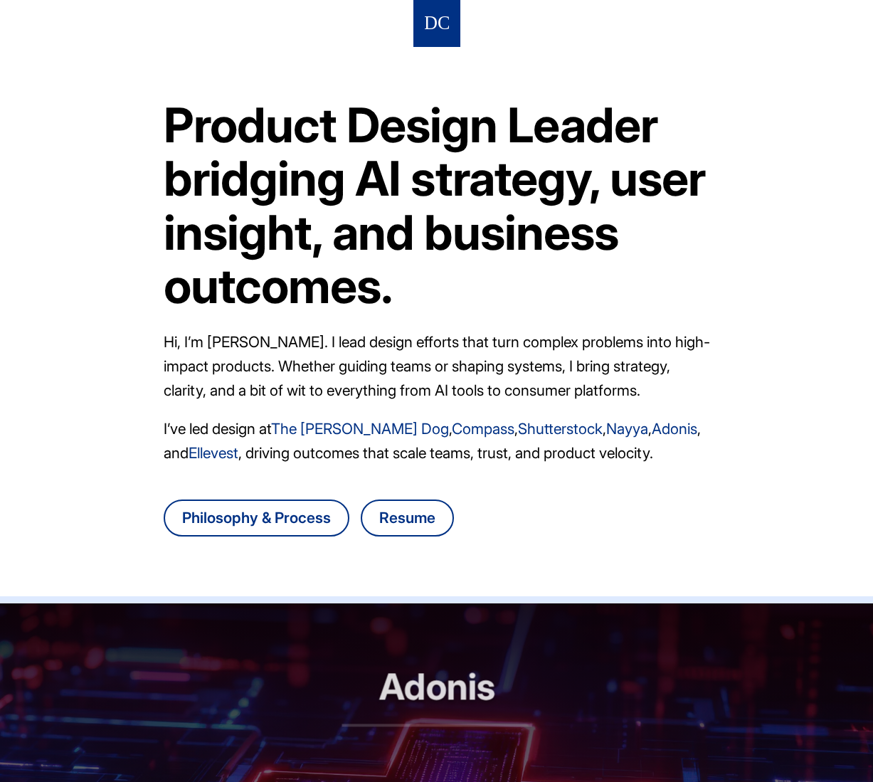 This screenshot has width=873, height=782. Describe the element at coordinates (256, 518) in the screenshot. I see `a: Go to Danny Chang's design philosophy and process page` at that location.